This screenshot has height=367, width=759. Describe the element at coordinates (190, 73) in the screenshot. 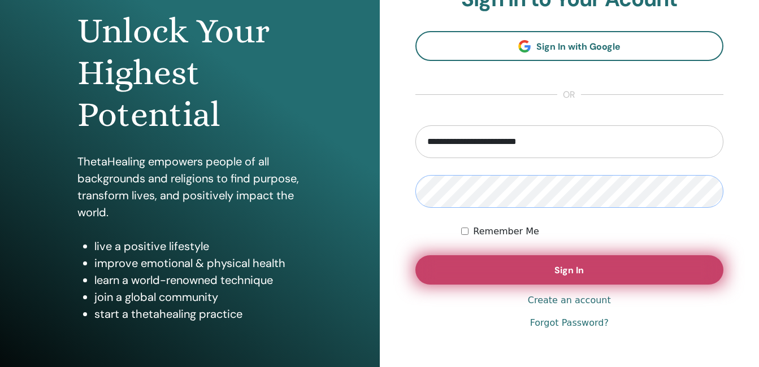

I see `h1: Unlock Your Highest Potential` at that location.